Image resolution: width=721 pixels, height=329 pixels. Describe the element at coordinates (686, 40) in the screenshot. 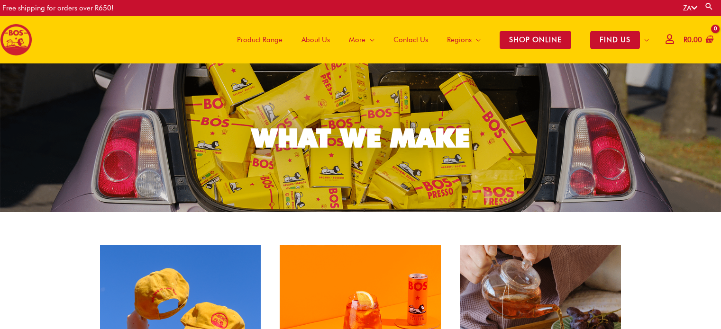

I see `span: R` at that location.